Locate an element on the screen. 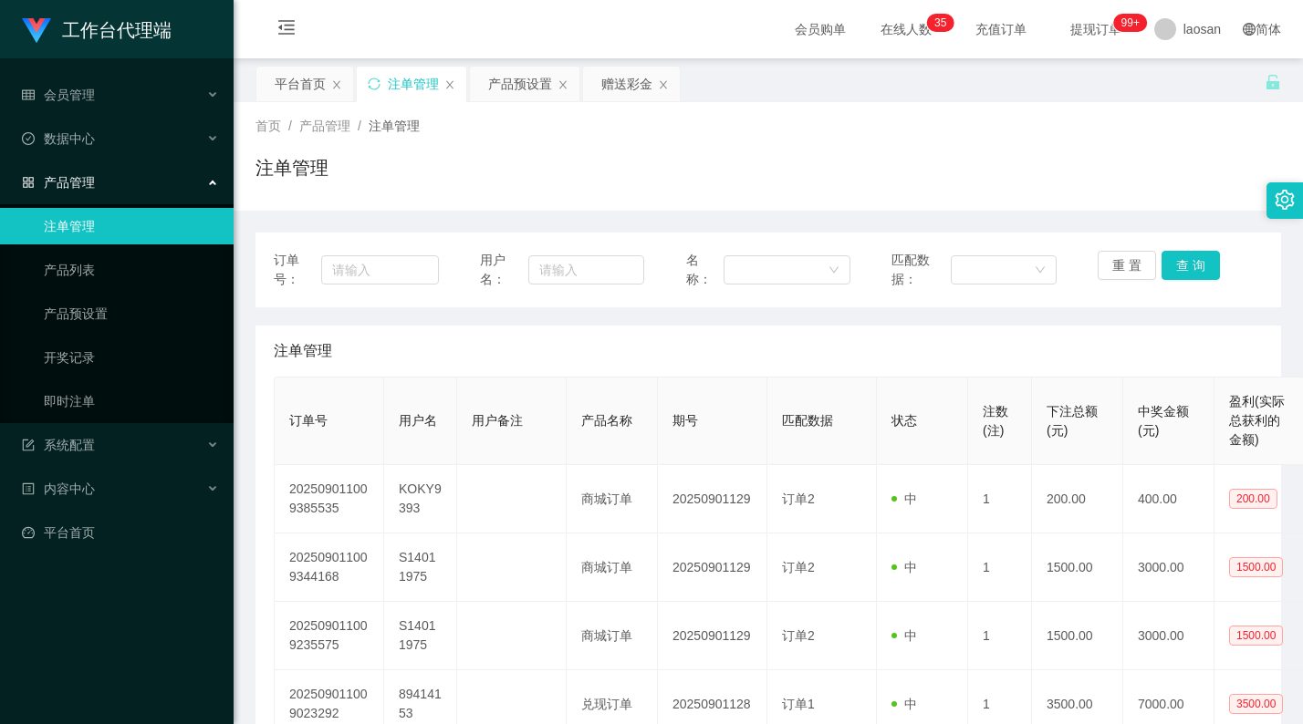  button: 查 询 is located at coordinates (1191, 266).